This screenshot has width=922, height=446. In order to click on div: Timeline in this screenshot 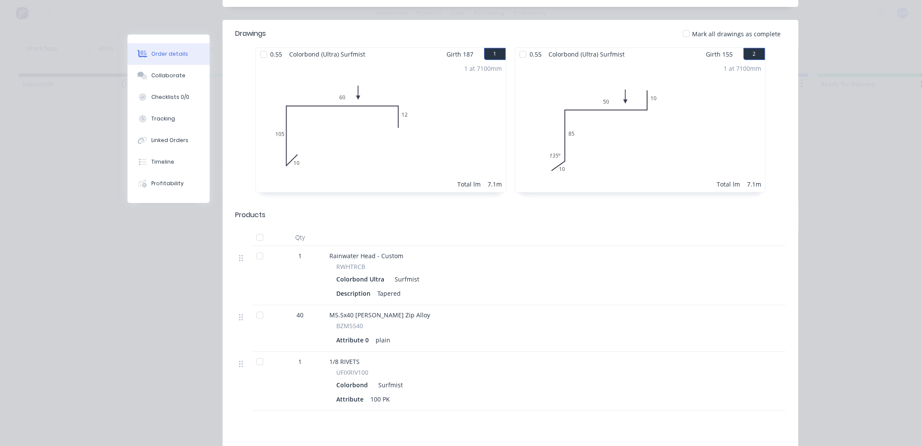, I will do `click(162, 162)`.